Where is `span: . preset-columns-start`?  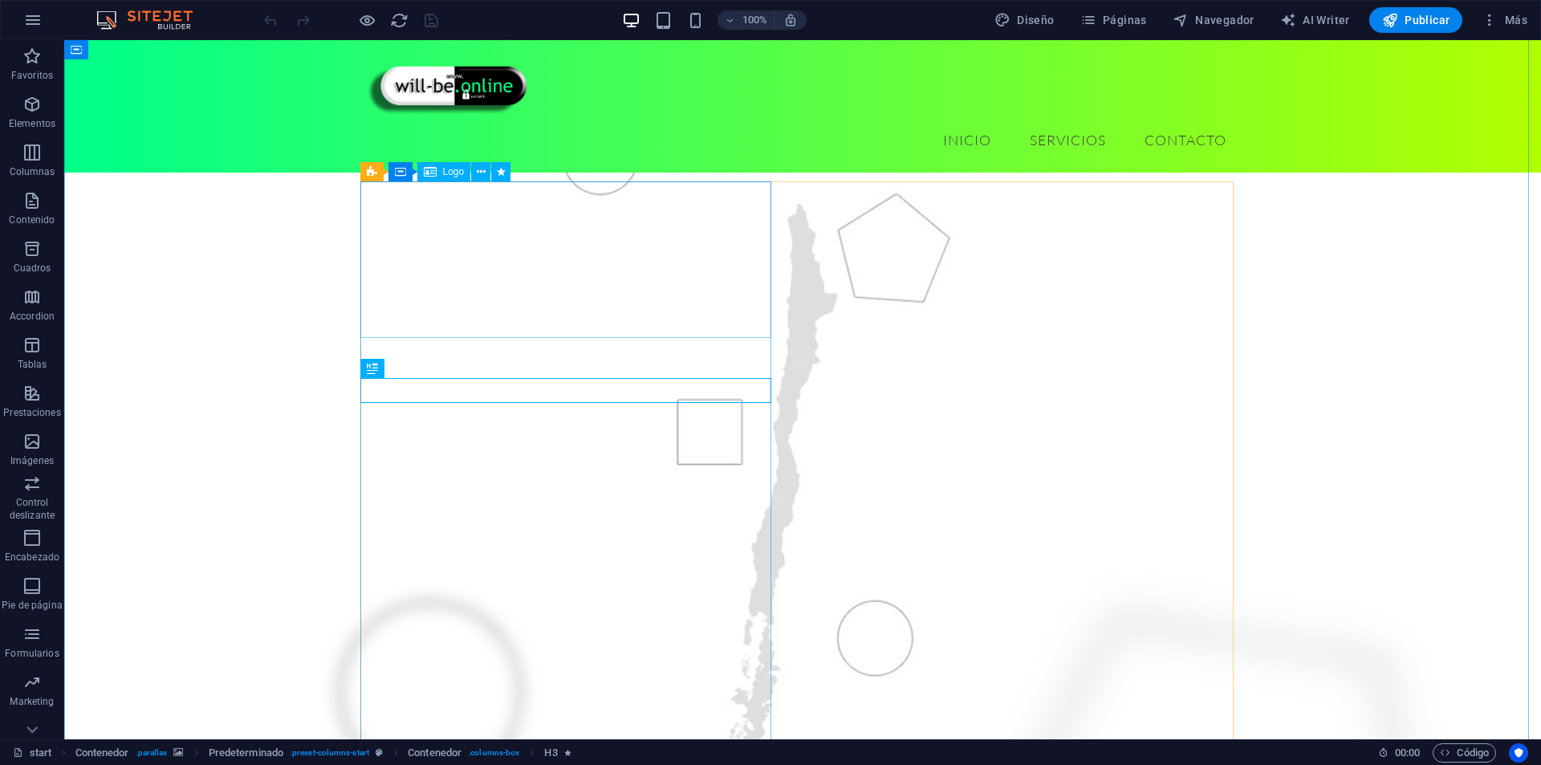
span: . preset-columns-start is located at coordinates (329, 753).